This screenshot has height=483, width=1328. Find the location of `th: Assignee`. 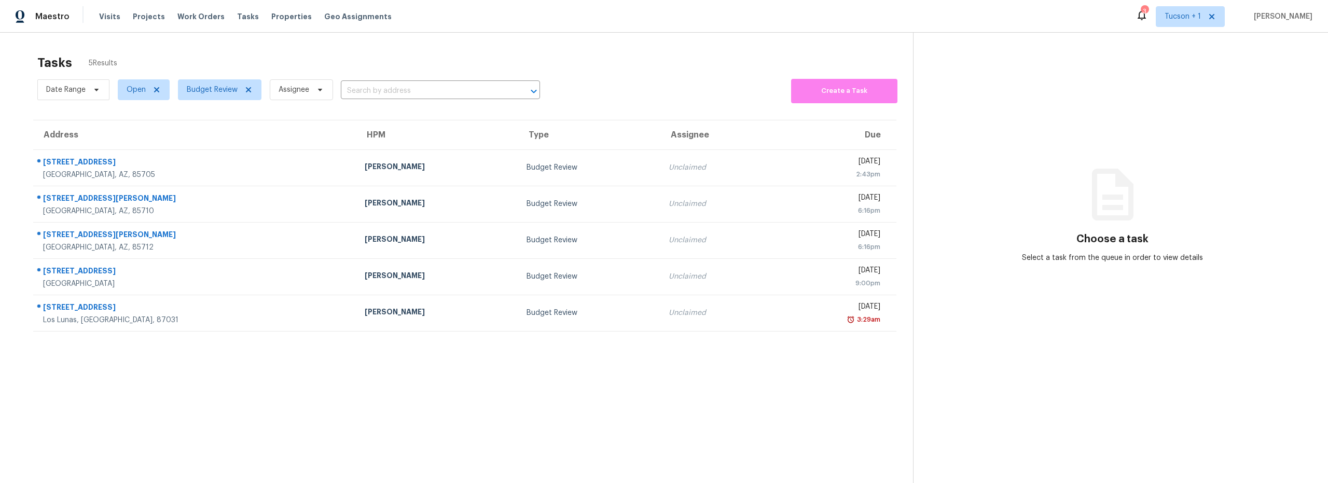

th: Assignee is located at coordinates (717, 135).